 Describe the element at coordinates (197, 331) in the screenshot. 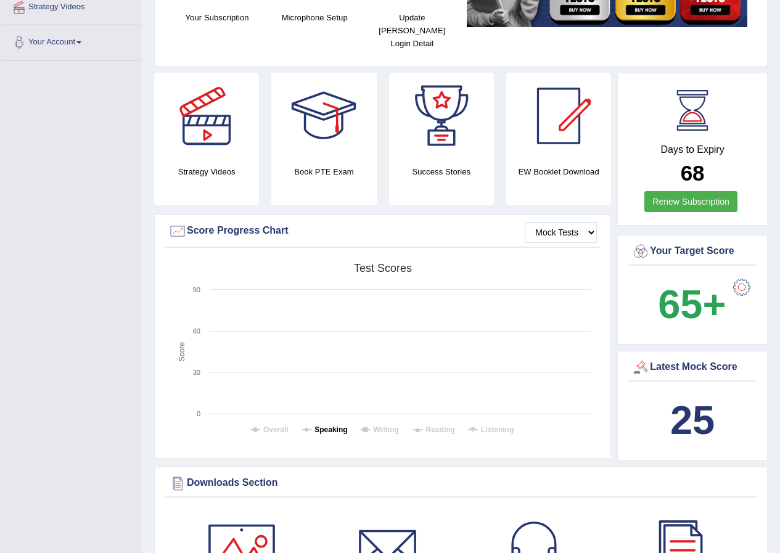

I see `text: 60` at that location.